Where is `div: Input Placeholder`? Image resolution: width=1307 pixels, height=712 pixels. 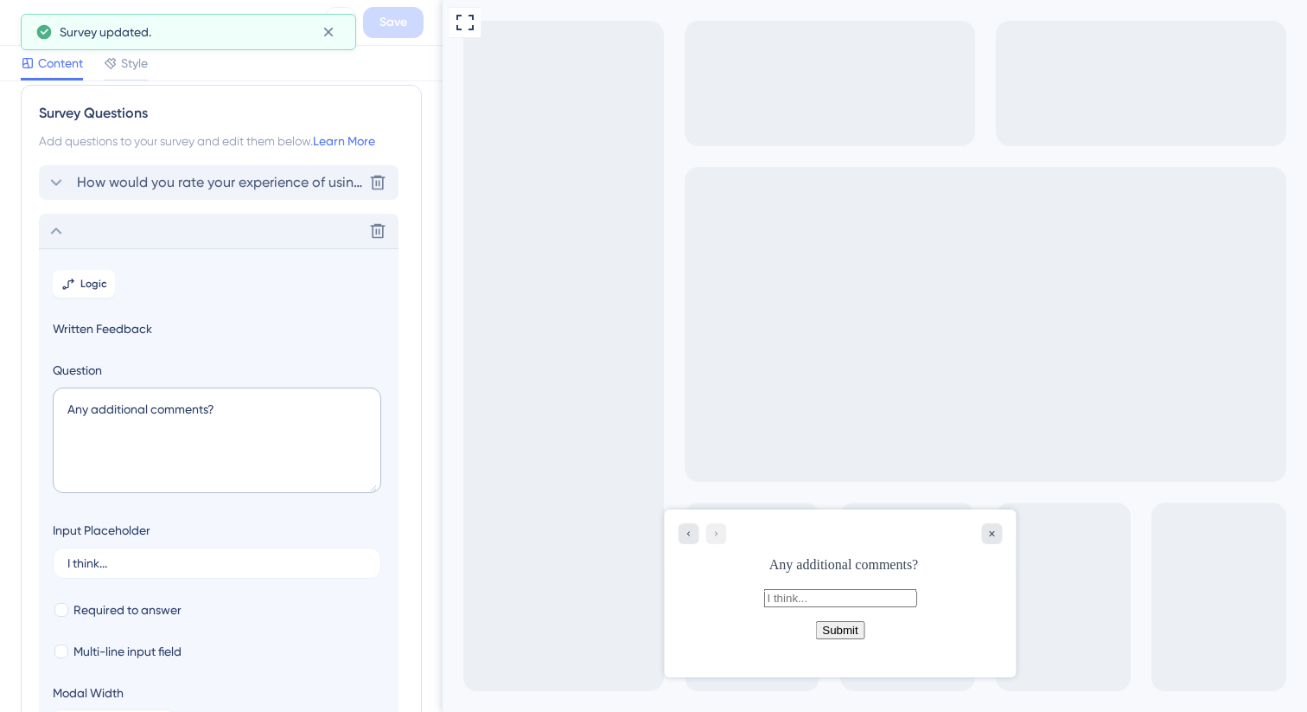
div: Input Placeholder is located at coordinates (101, 530).